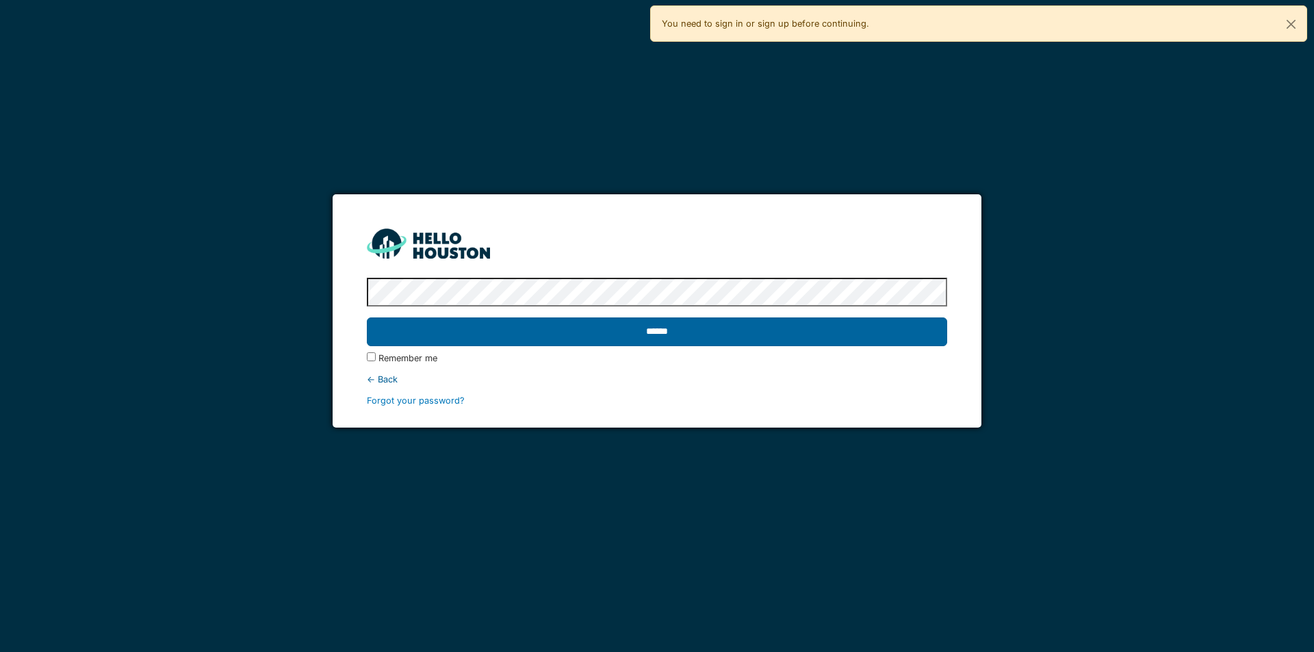 The height and width of the screenshot is (652, 1314). Describe the element at coordinates (408, 358) in the screenshot. I see `label: Remember me` at that location.